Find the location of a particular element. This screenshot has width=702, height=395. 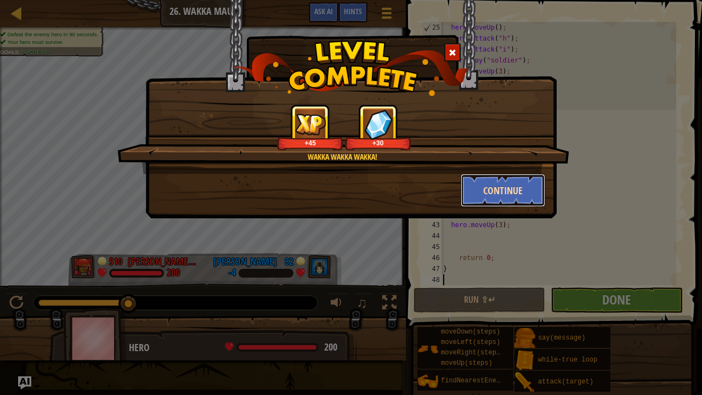

img: level_complete.png is located at coordinates (351, 68).